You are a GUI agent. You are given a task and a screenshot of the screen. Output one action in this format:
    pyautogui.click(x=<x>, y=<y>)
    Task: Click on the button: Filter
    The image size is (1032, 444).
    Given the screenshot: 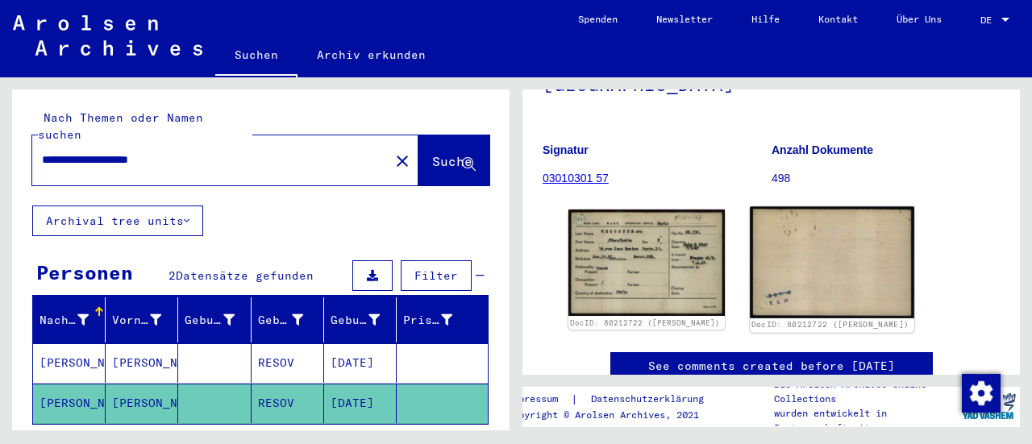 What is the action you would take?
    pyautogui.click(x=436, y=276)
    